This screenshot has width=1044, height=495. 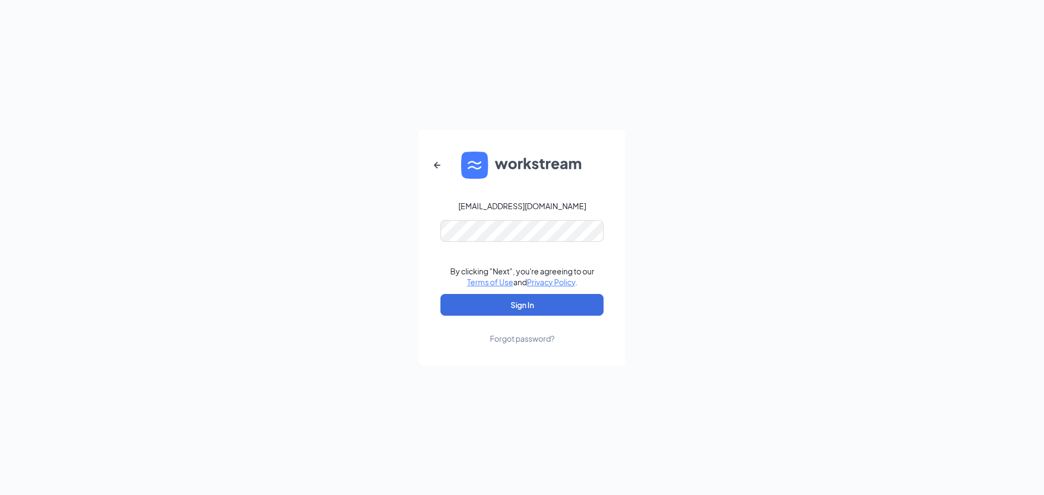 I want to click on button: ArrowLeftNew, so click(x=437, y=165).